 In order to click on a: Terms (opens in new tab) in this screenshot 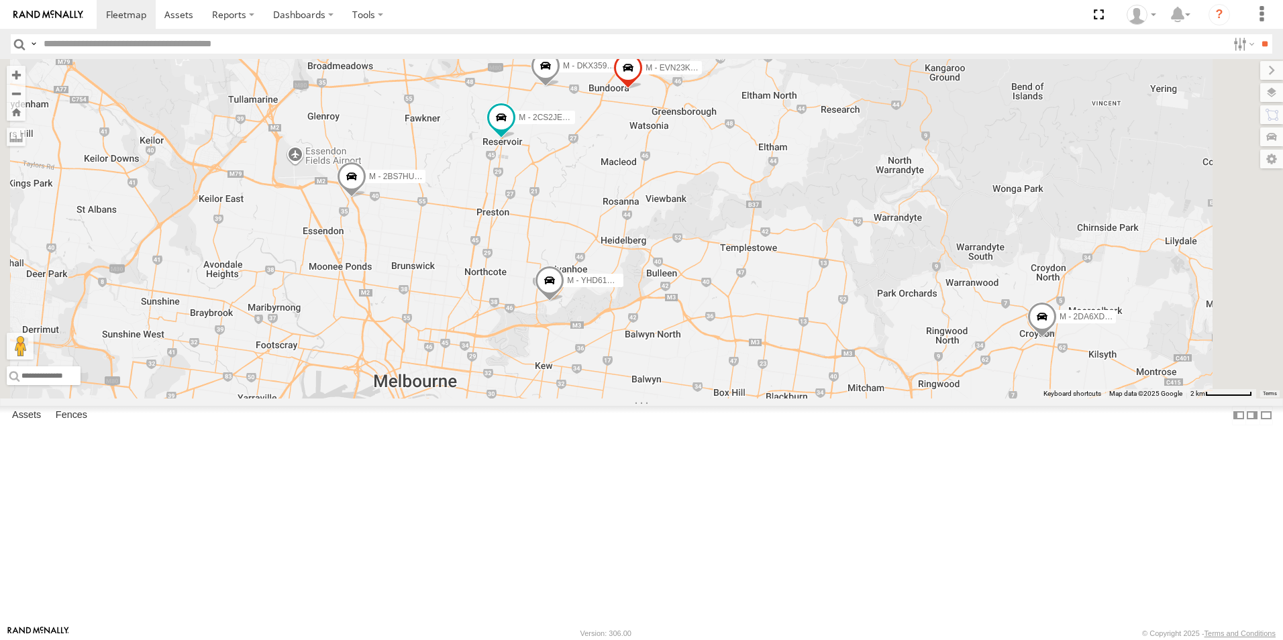, I will do `click(1270, 394)`.